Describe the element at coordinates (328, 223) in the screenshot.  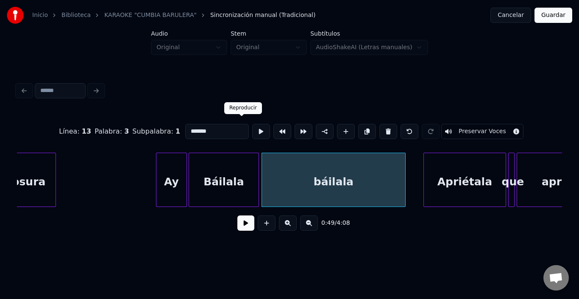
I see `span: 0:49` at that location.